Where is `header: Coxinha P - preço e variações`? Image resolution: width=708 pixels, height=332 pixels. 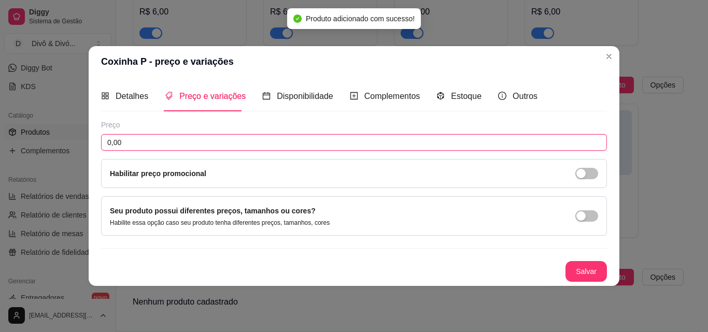 header: Coxinha P - preço e variações is located at coordinates (354, 62).